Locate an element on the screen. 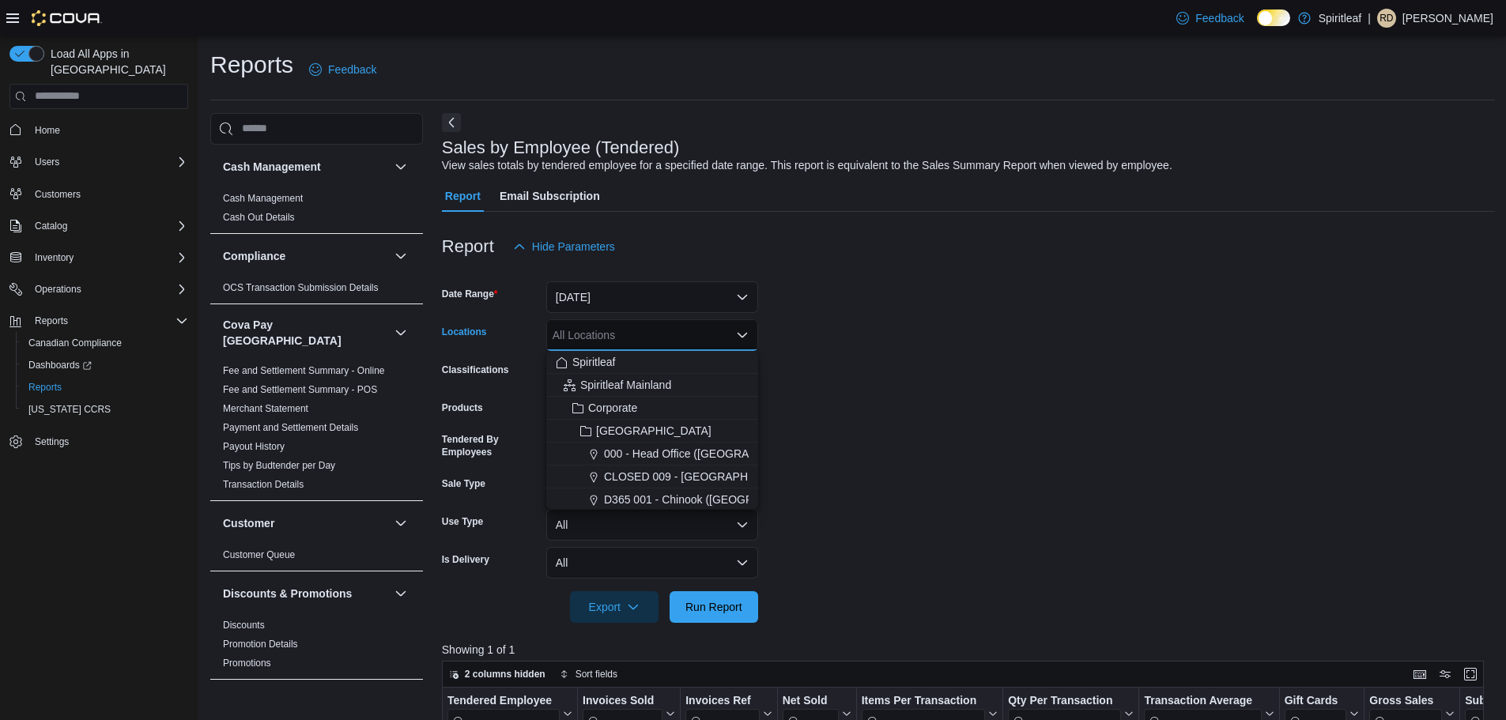 This screenshot has height=720, width=1506. span: Washington CCRS is located at coordinates (105, 410).